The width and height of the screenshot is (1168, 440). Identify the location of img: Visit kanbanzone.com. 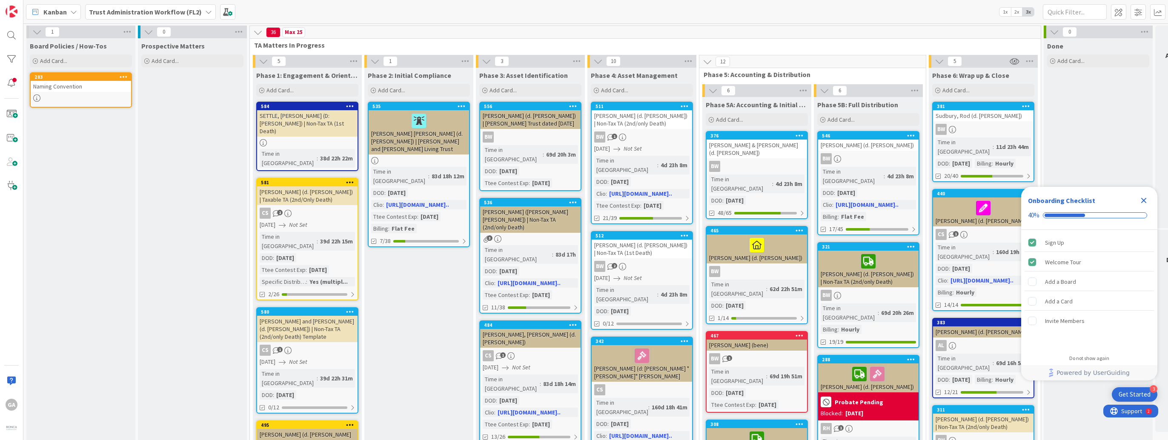
(11, 11).